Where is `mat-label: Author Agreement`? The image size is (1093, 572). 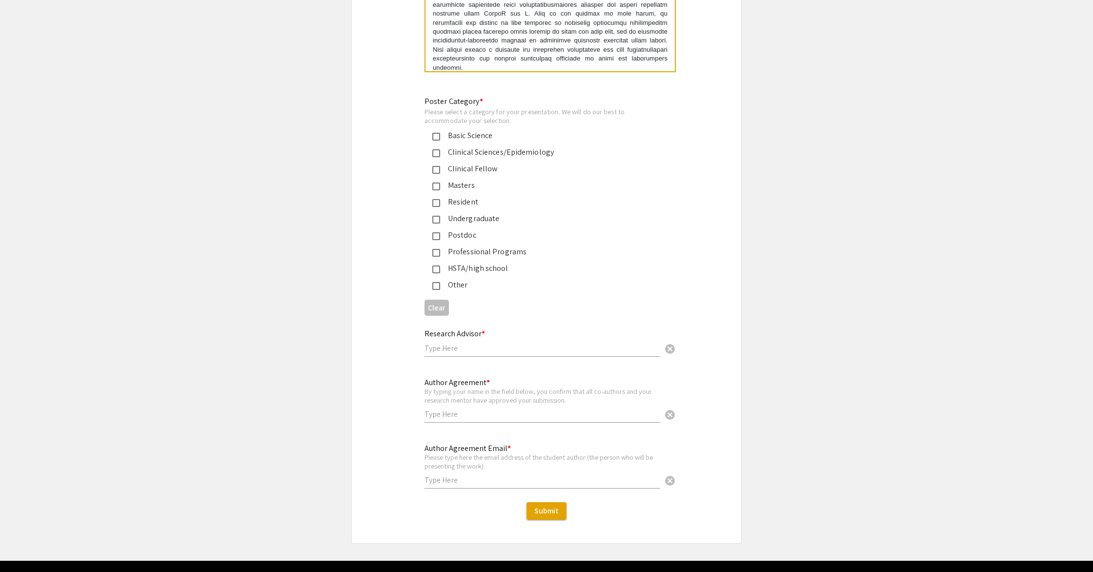
mat-label: Author Agreement is located at coordinates (457, 382).